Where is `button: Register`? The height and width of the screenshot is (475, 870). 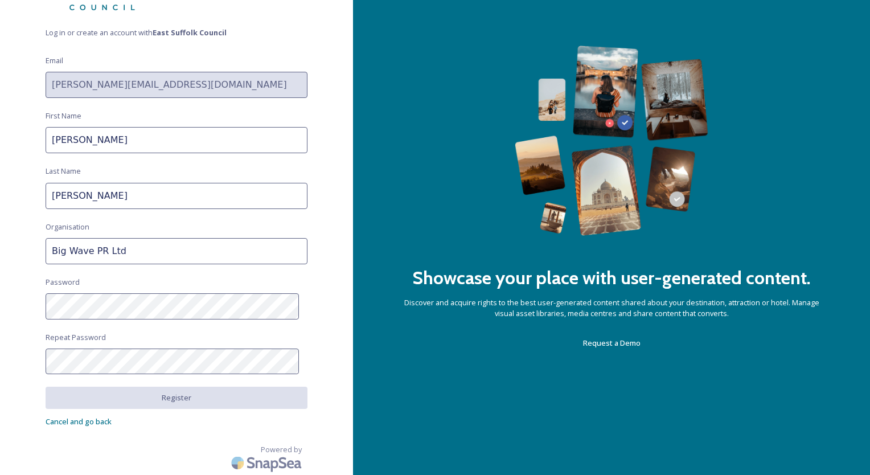
button: Register is located at coordinates (176, 397).